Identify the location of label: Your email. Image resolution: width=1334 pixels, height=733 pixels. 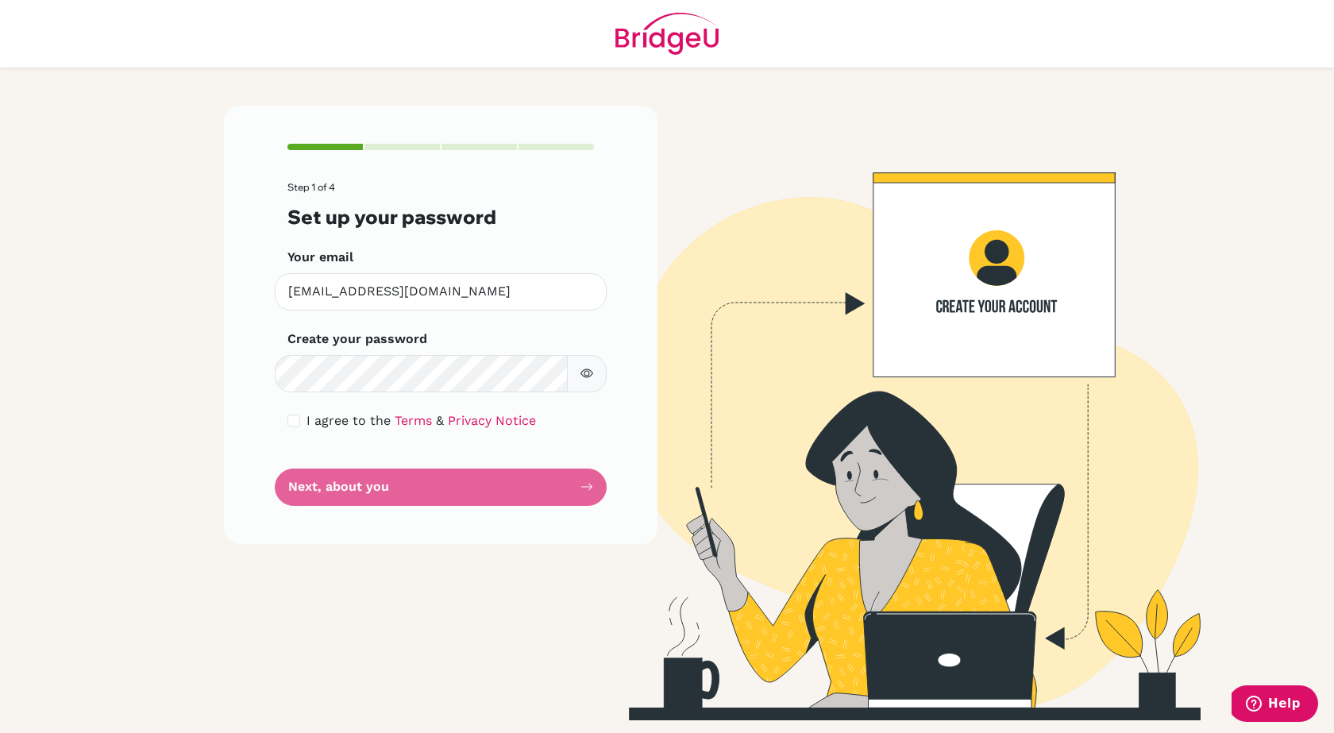
(320, 257).